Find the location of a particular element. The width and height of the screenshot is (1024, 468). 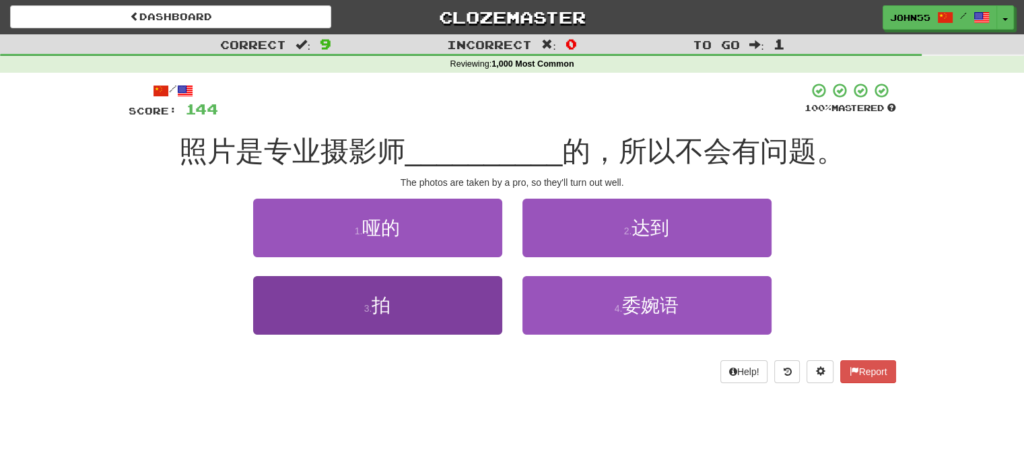

span: 拍 is located at coordinates (381, 305).